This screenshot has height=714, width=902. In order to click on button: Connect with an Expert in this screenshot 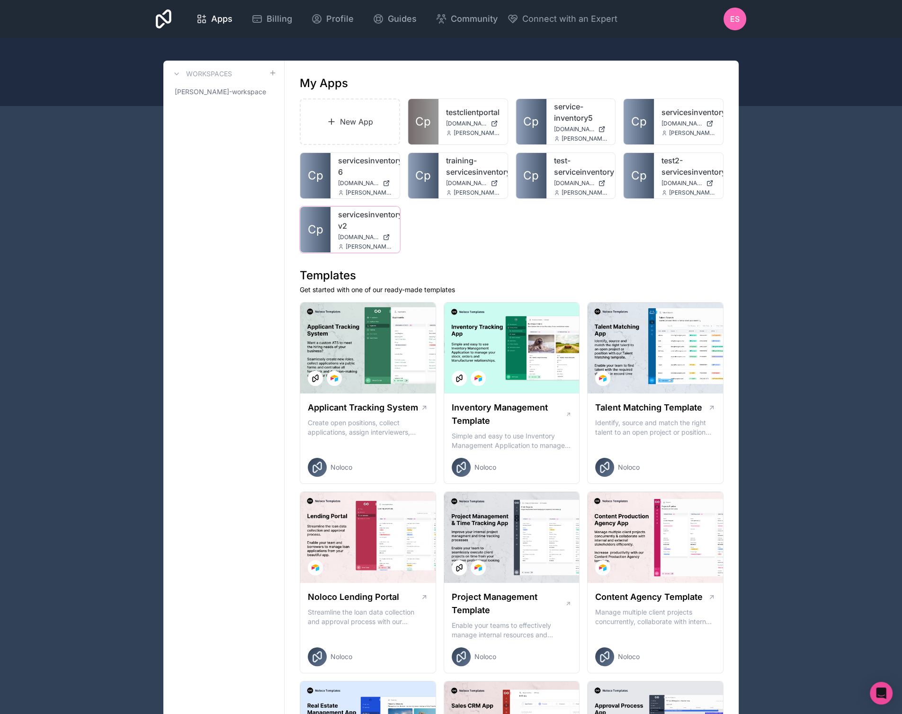, I will do `click(562, 19)`.